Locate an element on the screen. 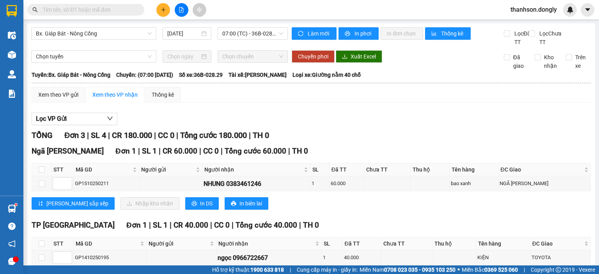 This screenshot has height=274, width=599. span: question-circle is located at coordinates (12, 226).